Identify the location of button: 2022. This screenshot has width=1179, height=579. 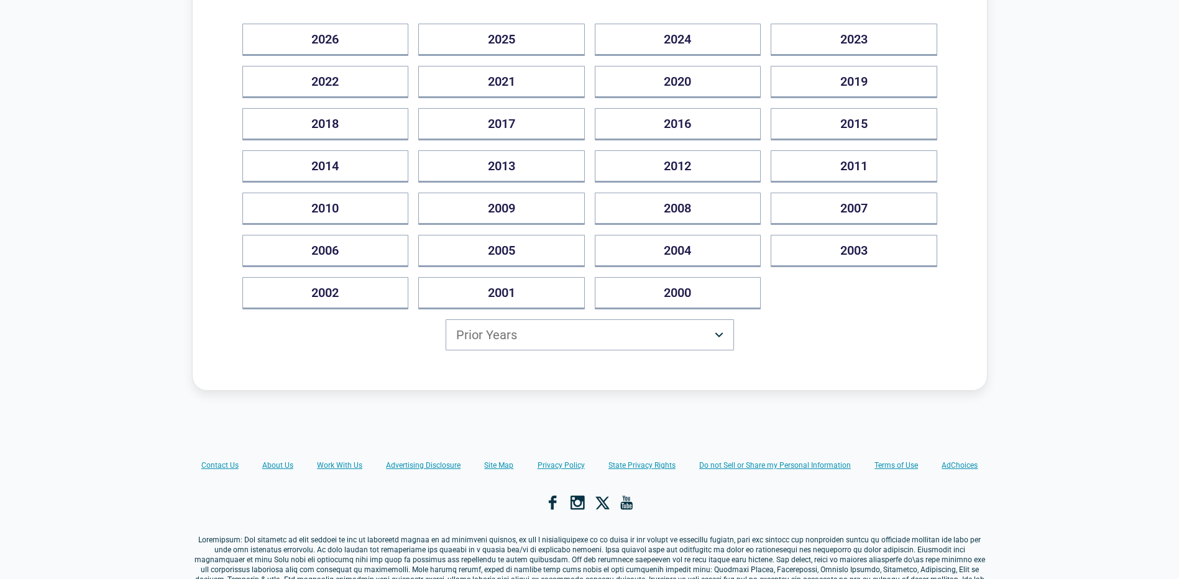
(326, 82).